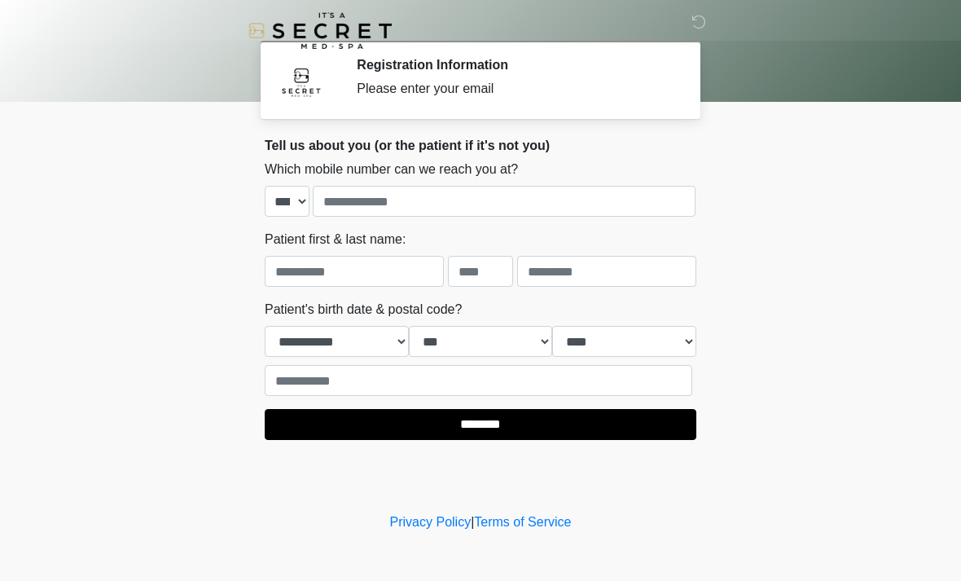 The image size is (961, 581). Describe the element at coordinates (522, 521) in the screenshot. I see `a: Terms of Service` at that location.